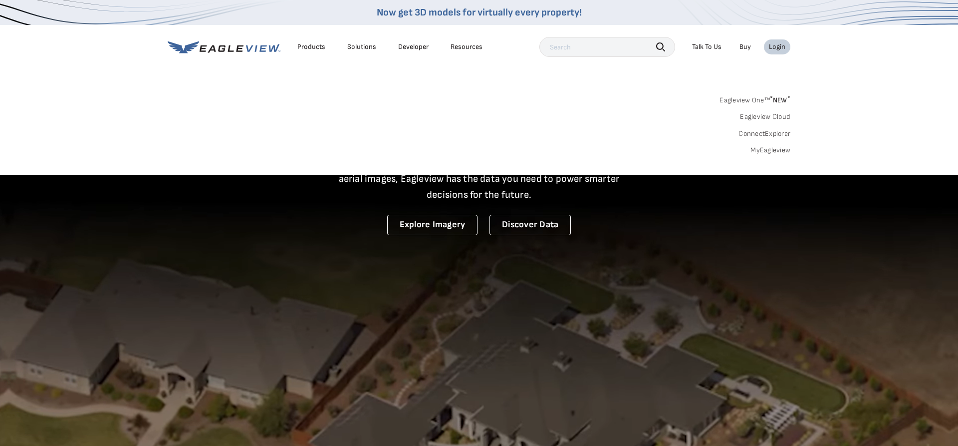  I want to click on a: ConnectExplorer, so click(764, 134).